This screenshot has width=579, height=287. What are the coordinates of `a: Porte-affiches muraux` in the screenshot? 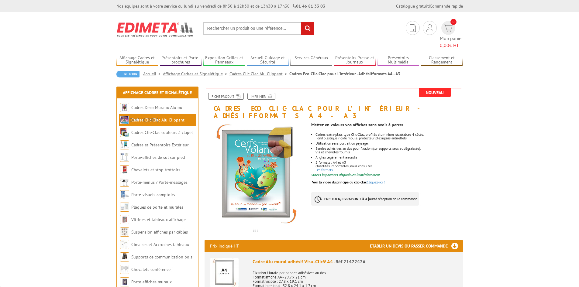 It's located at (151, 282).